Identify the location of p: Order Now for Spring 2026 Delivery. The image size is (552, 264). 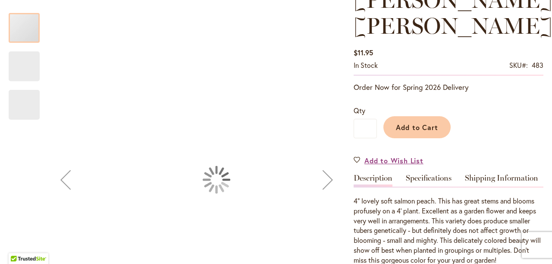
(449, 87).